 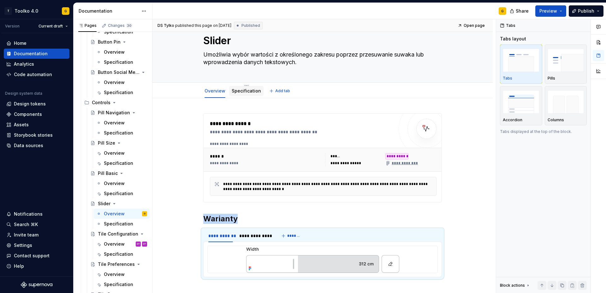 What do you see at coordinates (321, 58) in the screenshot?
I see `textarea: Umożliwia wybór wartości z określonego zakresu poprzez przesuwanie suwaka lub wprowadzenia danych...` at bounding box center [321, 58].